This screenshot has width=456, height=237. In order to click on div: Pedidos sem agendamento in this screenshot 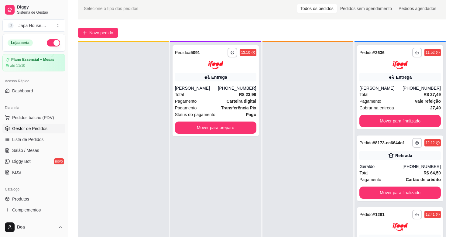, I will do `click(366, 9)`.